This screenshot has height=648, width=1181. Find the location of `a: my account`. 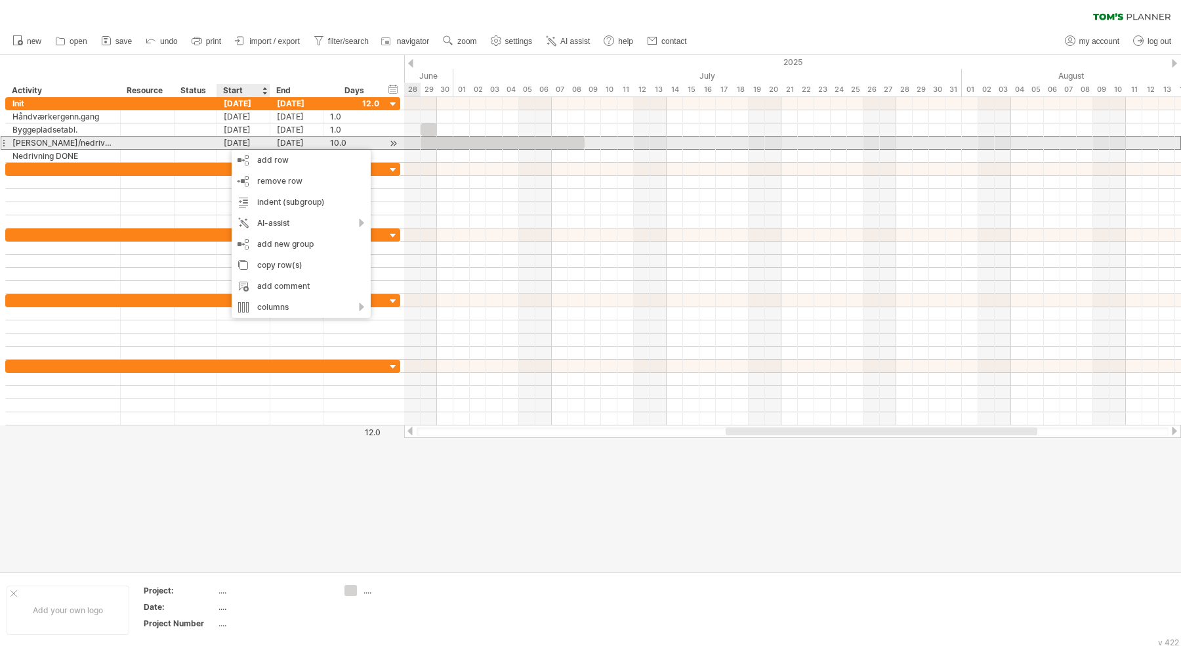

a: my account is located at coordinates (1093, 41).